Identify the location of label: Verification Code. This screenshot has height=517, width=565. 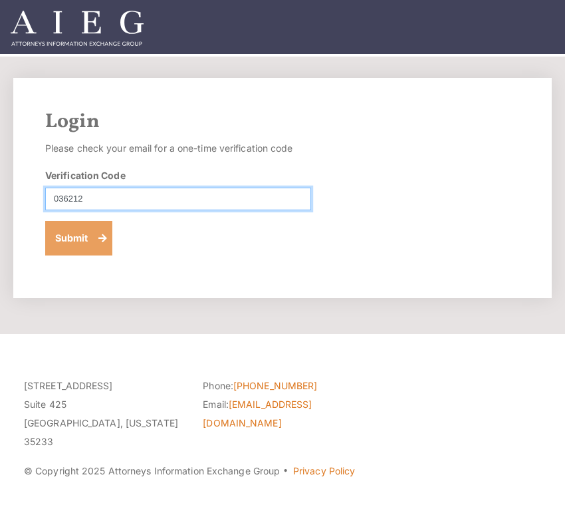
(85, 175).